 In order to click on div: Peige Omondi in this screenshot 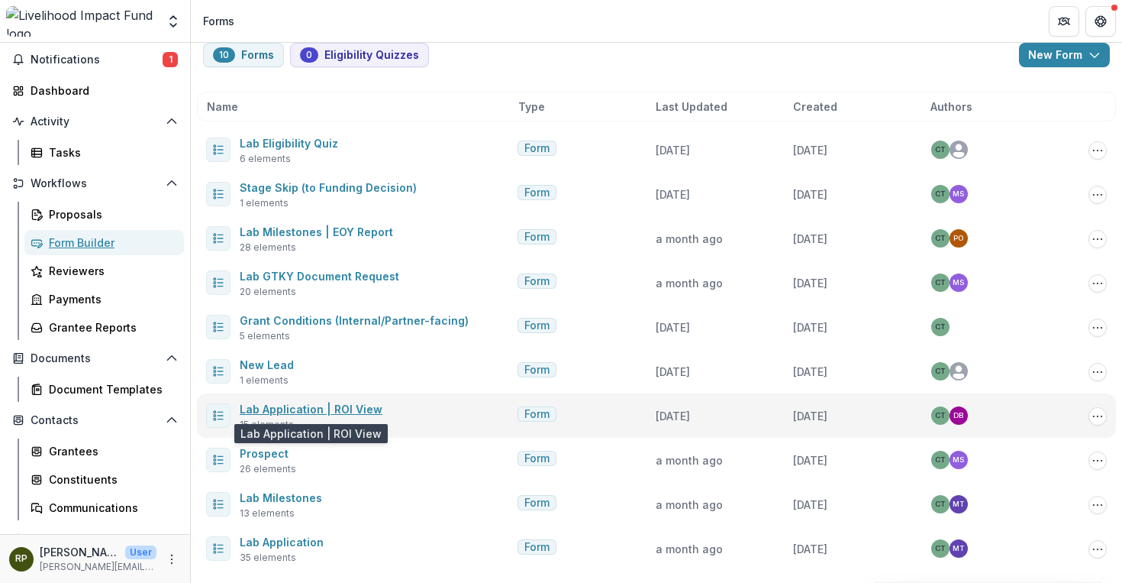, I will do `click(958, 238)`.